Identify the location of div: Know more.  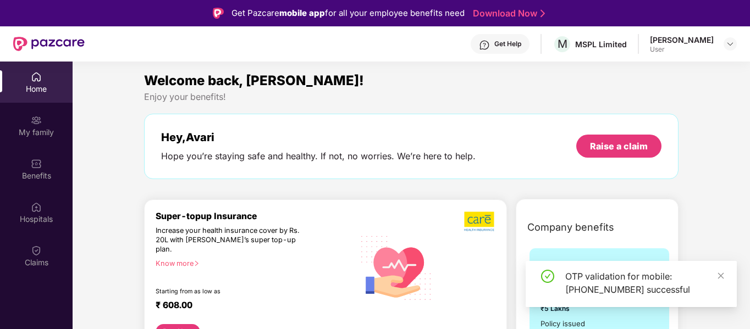
(251, 263).